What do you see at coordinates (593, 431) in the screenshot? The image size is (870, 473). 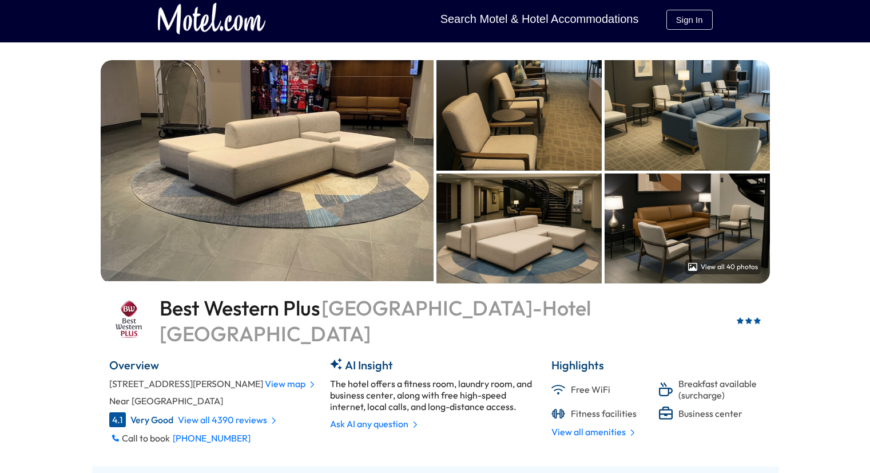 I see `div: View all amenities` at bounding box center [593, 431].